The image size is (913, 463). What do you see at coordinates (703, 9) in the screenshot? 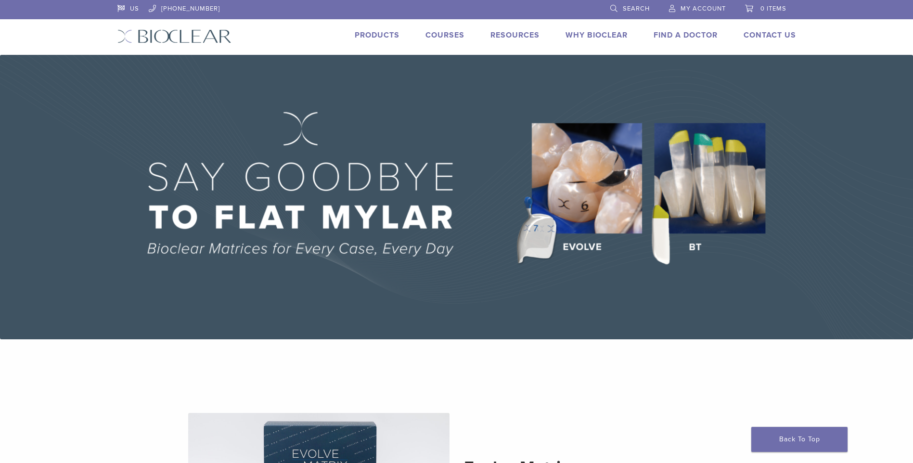
I see `span: My Account` at bounding box center [703, 9].